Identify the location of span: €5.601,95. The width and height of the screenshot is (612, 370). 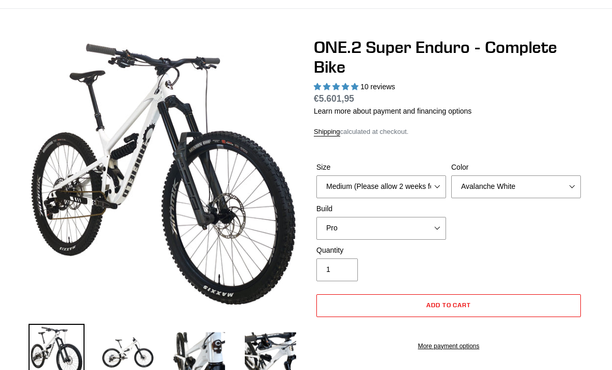
(334, 99).